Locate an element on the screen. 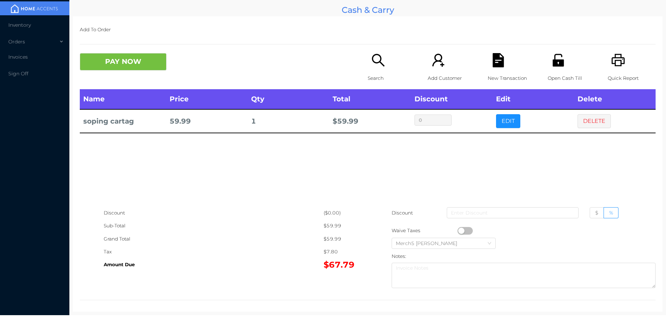  th: Name is located at coordinates (123, 99).